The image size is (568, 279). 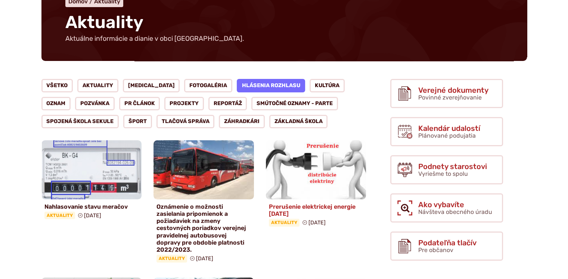 What do you see at coordinates (443, 173) in the screenshot?
I see `span: Vyriešme to spolu` at bounding box center [443, 173].